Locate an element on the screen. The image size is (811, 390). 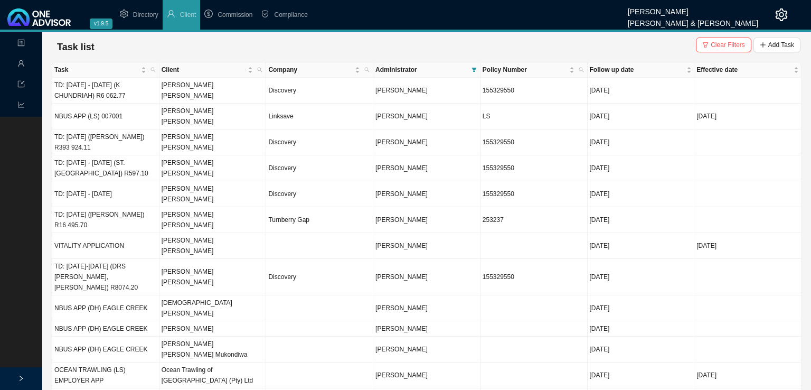
span: plus is located at coordinates (763, 45).